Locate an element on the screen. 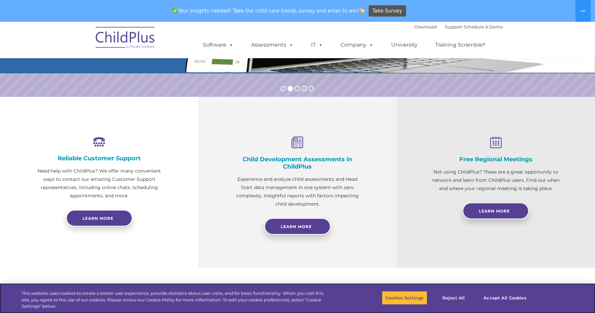 The height and width of the screenshot is (313, 595). a: IT is located at coordinates (317, 45).